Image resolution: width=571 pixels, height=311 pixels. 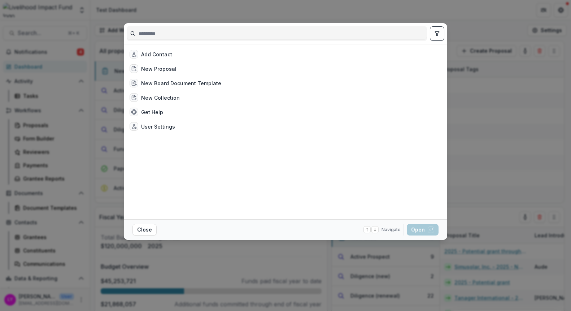 What do you see at coordinates (144, 229) in the screenshot?
I see `button: Close` at bounding box center [144, 229].